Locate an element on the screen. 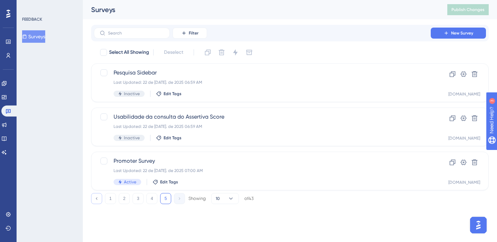 Image resolution: width=497 pixels, height=242 pixels. span: 10 is located at coordinates (218, 199).